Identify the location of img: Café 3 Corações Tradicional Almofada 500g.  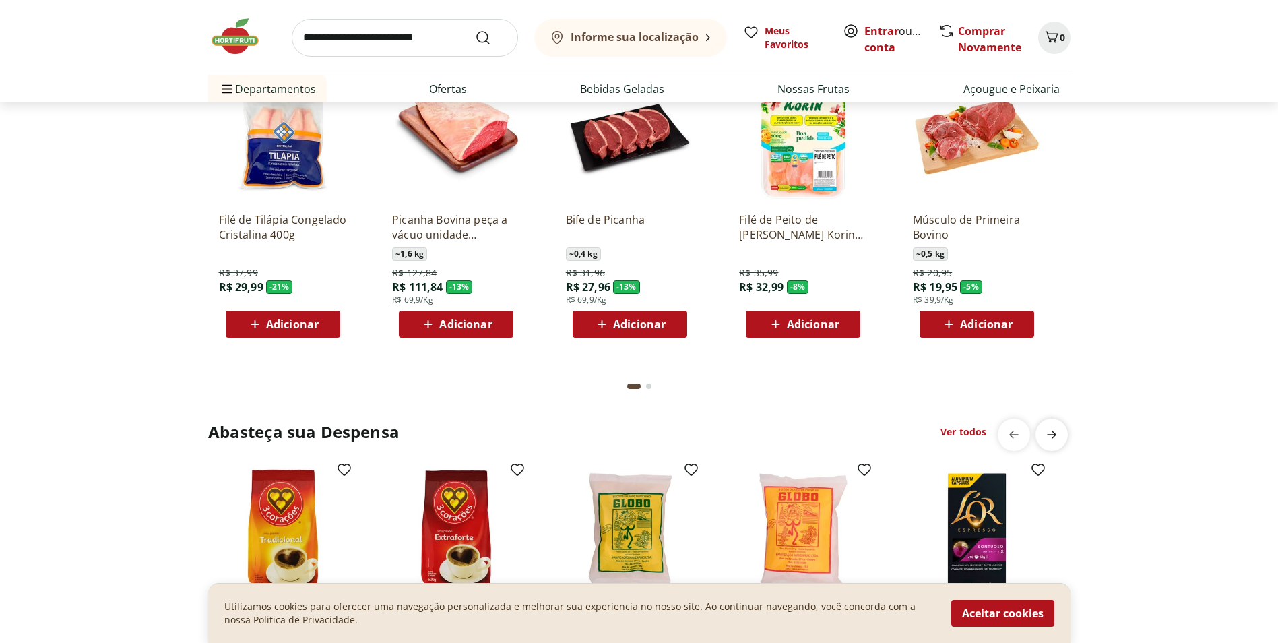
(283, 531).